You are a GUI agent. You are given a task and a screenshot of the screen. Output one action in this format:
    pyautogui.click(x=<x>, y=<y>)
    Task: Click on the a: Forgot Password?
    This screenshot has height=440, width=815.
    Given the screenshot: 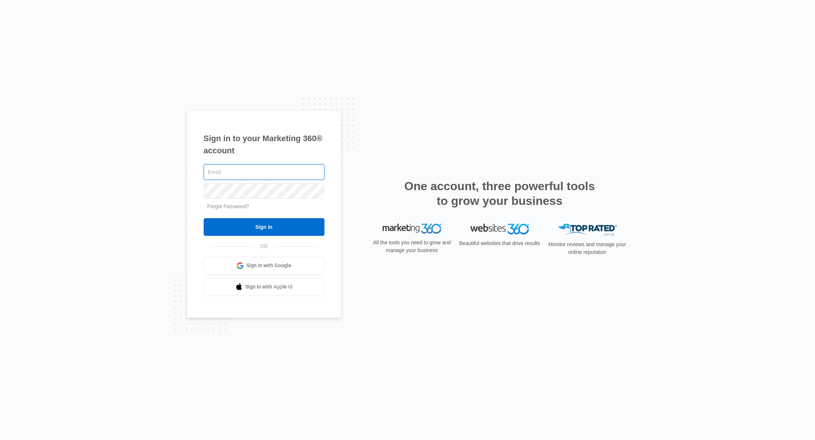 What is the action you would take?
    pyautogui.click(x=228, y=206)
    